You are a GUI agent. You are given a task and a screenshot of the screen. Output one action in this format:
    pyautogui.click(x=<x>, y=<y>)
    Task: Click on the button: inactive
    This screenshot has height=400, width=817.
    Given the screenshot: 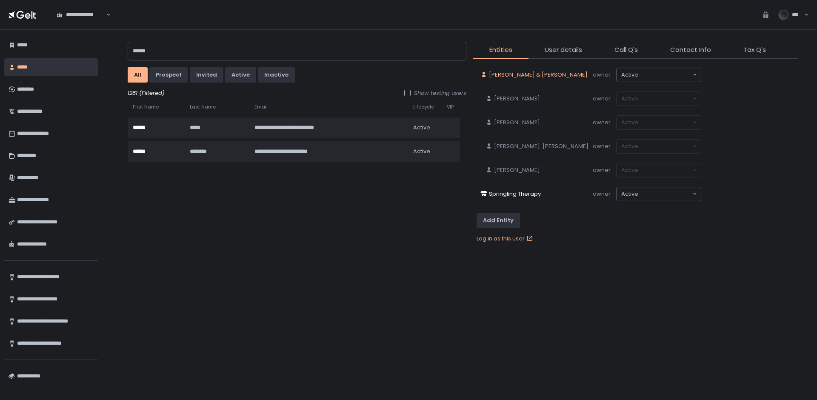 What is the action you would take?
    pyautogui.click(x=276, y=75)
    